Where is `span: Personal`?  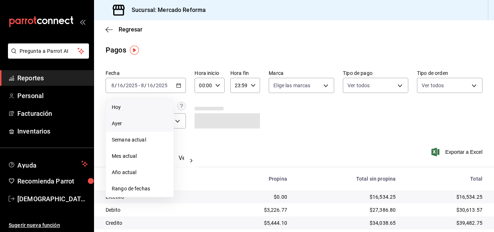
span: Personal is located at coordinates (52, 95).